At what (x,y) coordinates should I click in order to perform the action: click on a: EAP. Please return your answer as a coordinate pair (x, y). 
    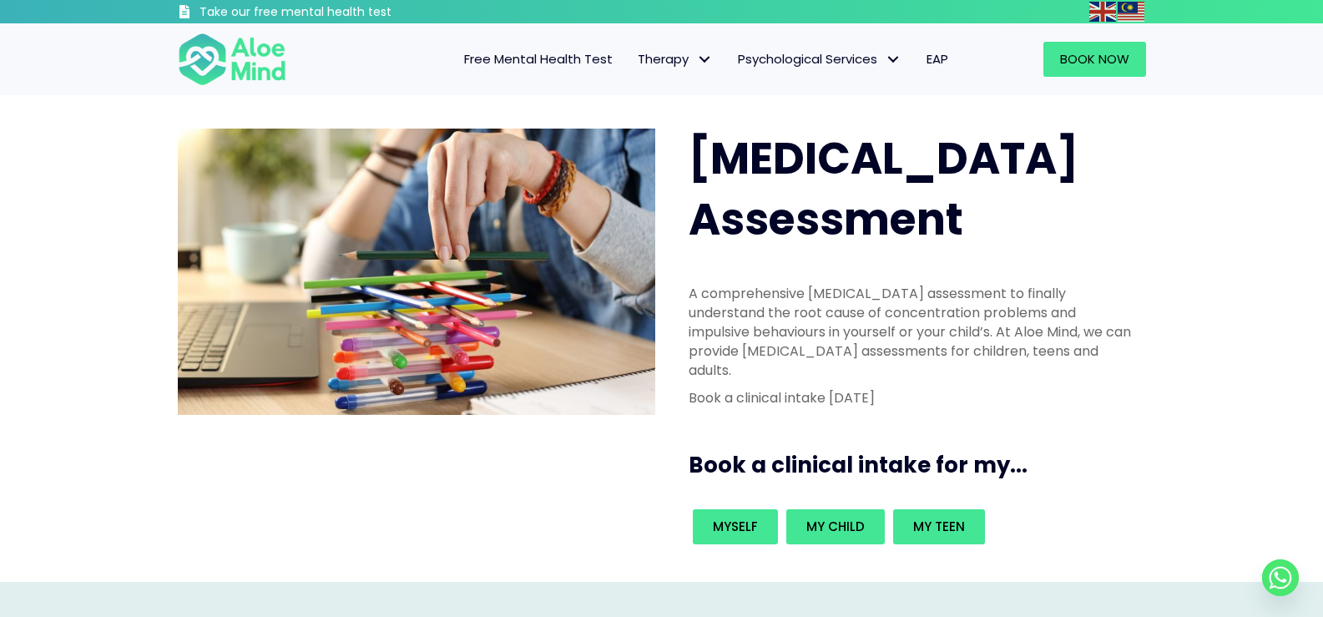
    Looking at the image, I should click on (937, 59).